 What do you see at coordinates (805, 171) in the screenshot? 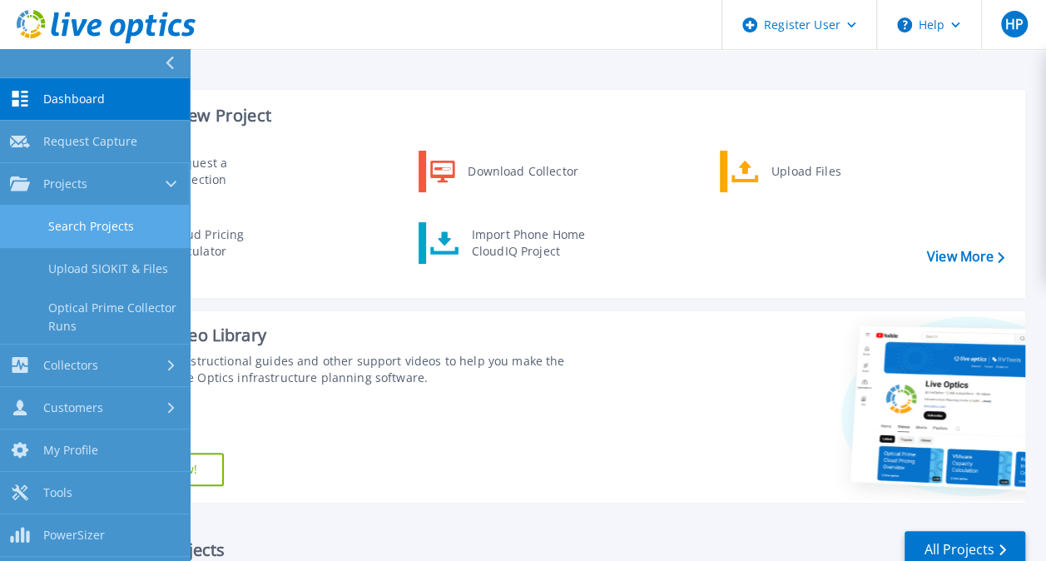
I see `a: Upload Files` at bounding box center [805, 171].